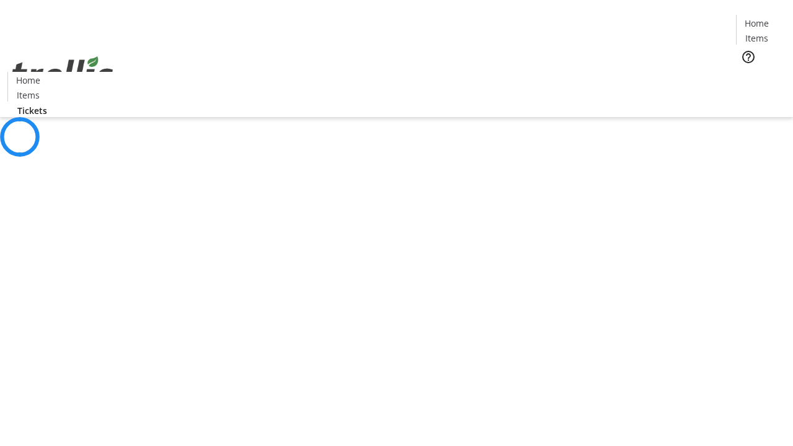 This screenshot has height=446, width=793. I want to click on img: Orient E2E Organization TZ0e4Lxq4E's Logo, so click(63, 74).